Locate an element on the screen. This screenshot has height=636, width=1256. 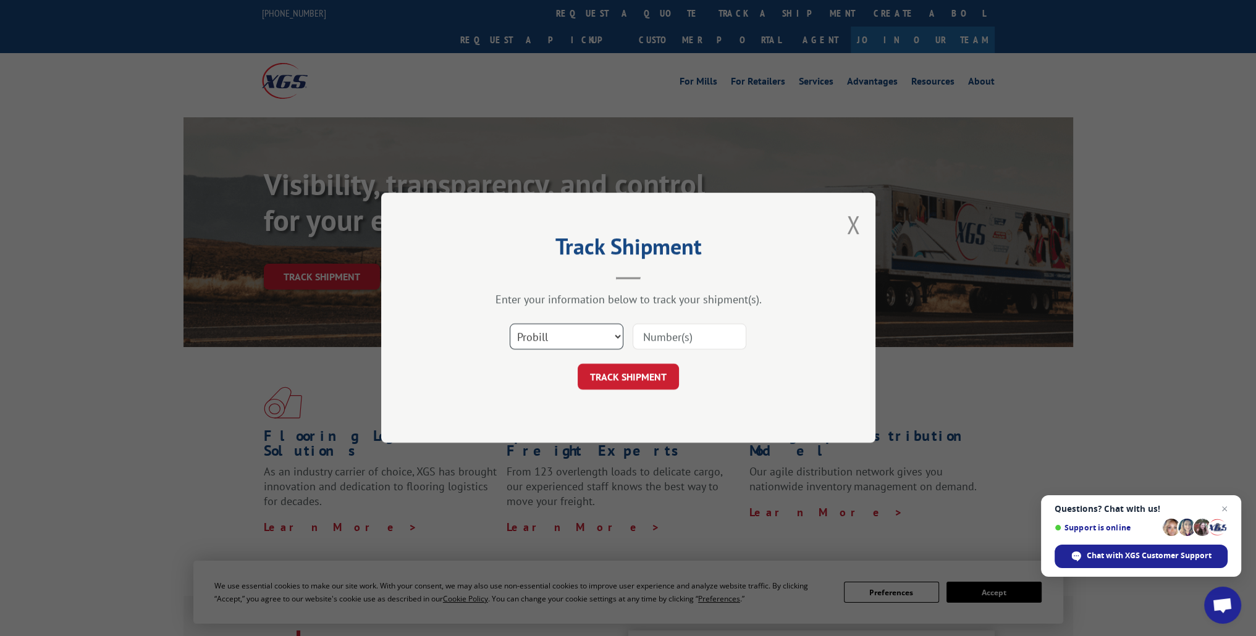
h2: Track Shipment is located at coordinates (628, 250).